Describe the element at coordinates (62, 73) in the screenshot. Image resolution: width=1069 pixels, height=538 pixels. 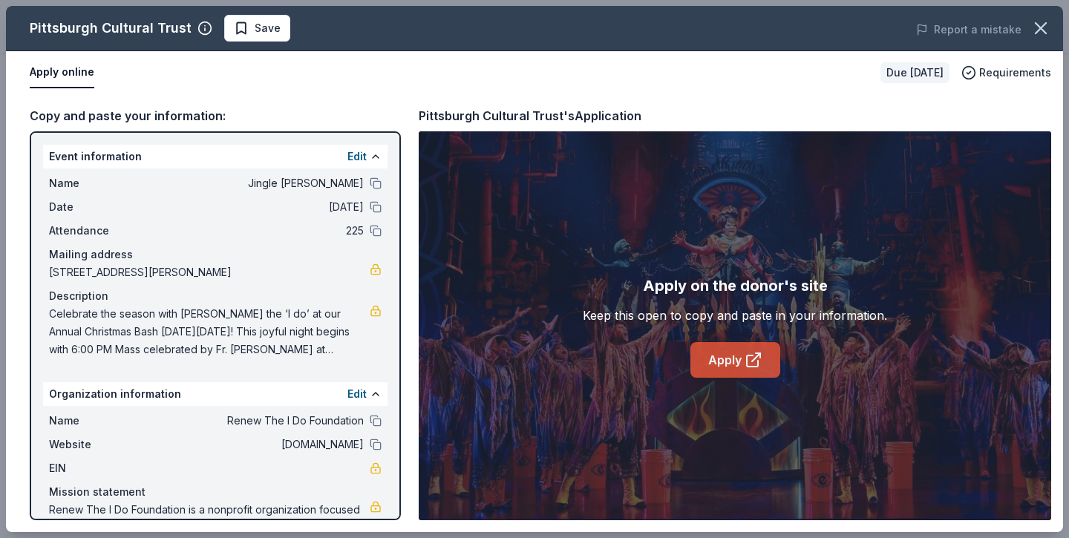
I see `button: Apply online` at that location.